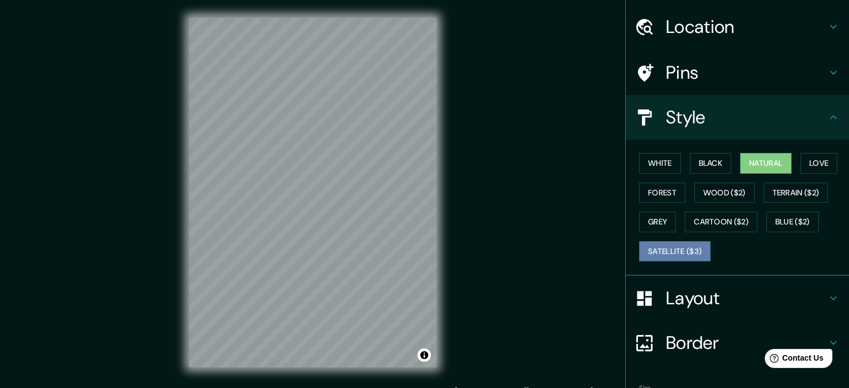 The image size is (849, 388). What do you see at coordinates (711, 163) in the screenshot?
I see `button: Black` at bounding box center [711, 163].